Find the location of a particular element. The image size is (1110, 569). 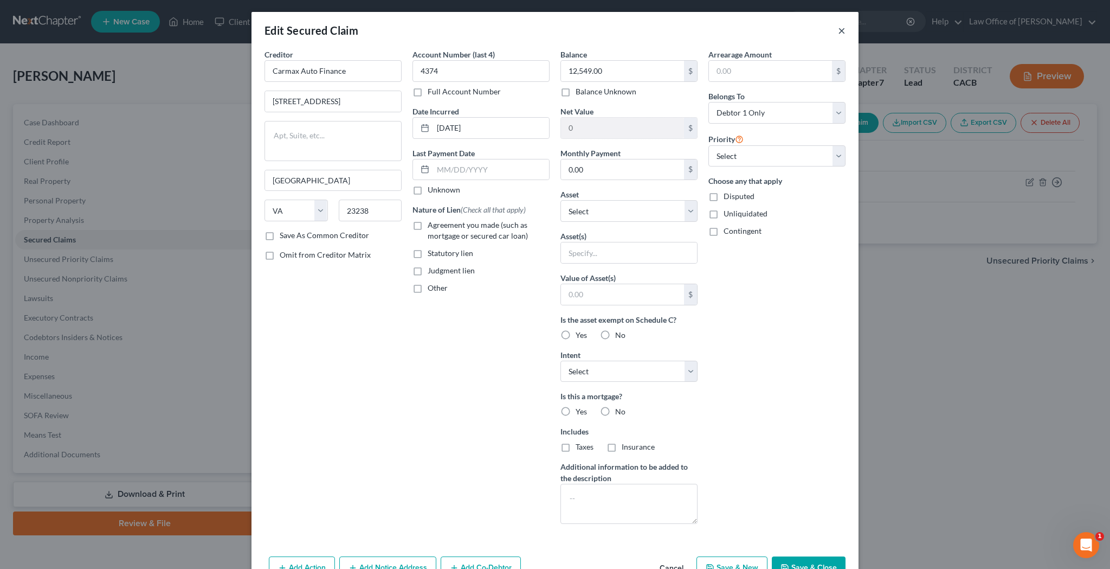

label: Choose any that apply is located at coordinates (777, 180).